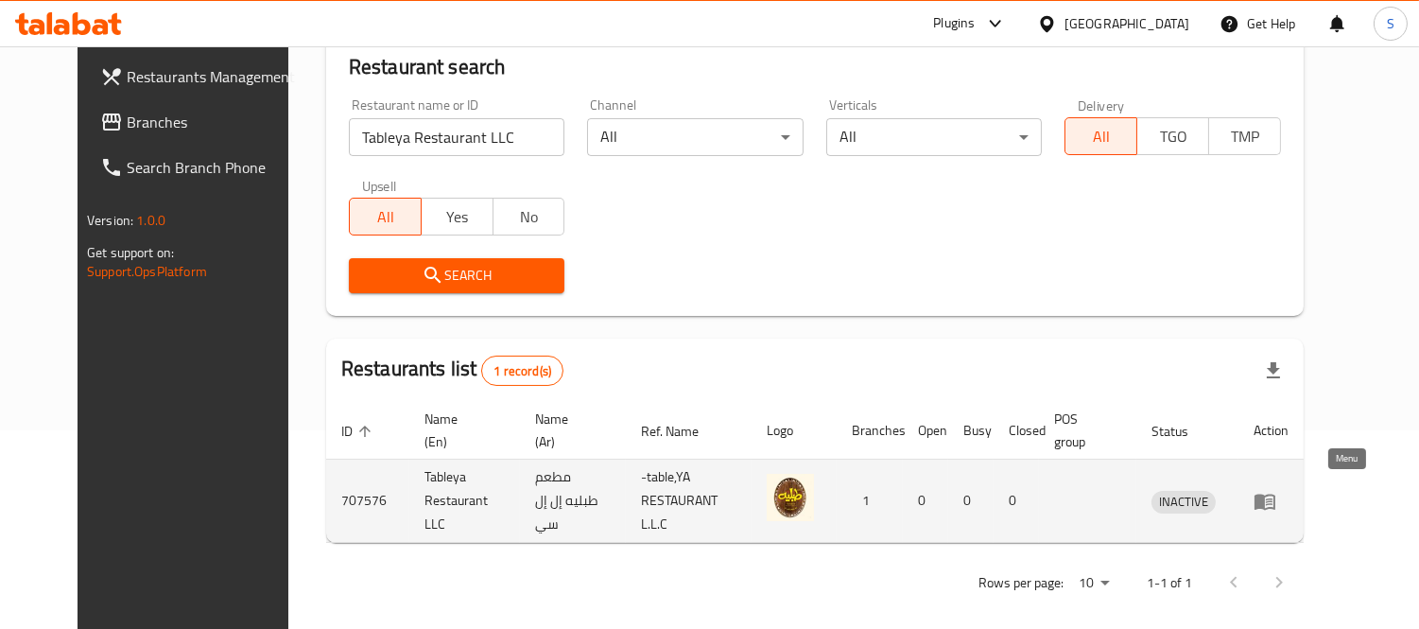 The height and width of the screenshot is (629, 1419). I want to click on button: Search, so click(457, 275).